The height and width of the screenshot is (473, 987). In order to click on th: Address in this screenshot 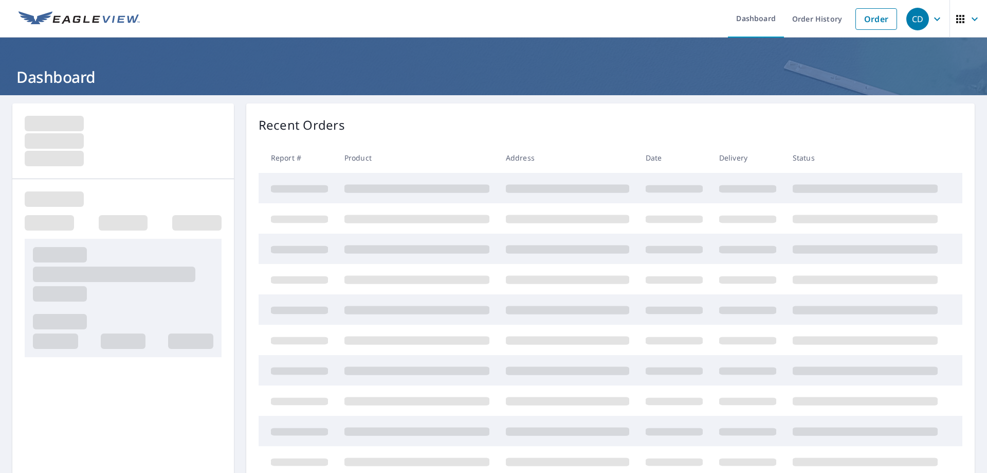, I will do `click(568, 157)`.